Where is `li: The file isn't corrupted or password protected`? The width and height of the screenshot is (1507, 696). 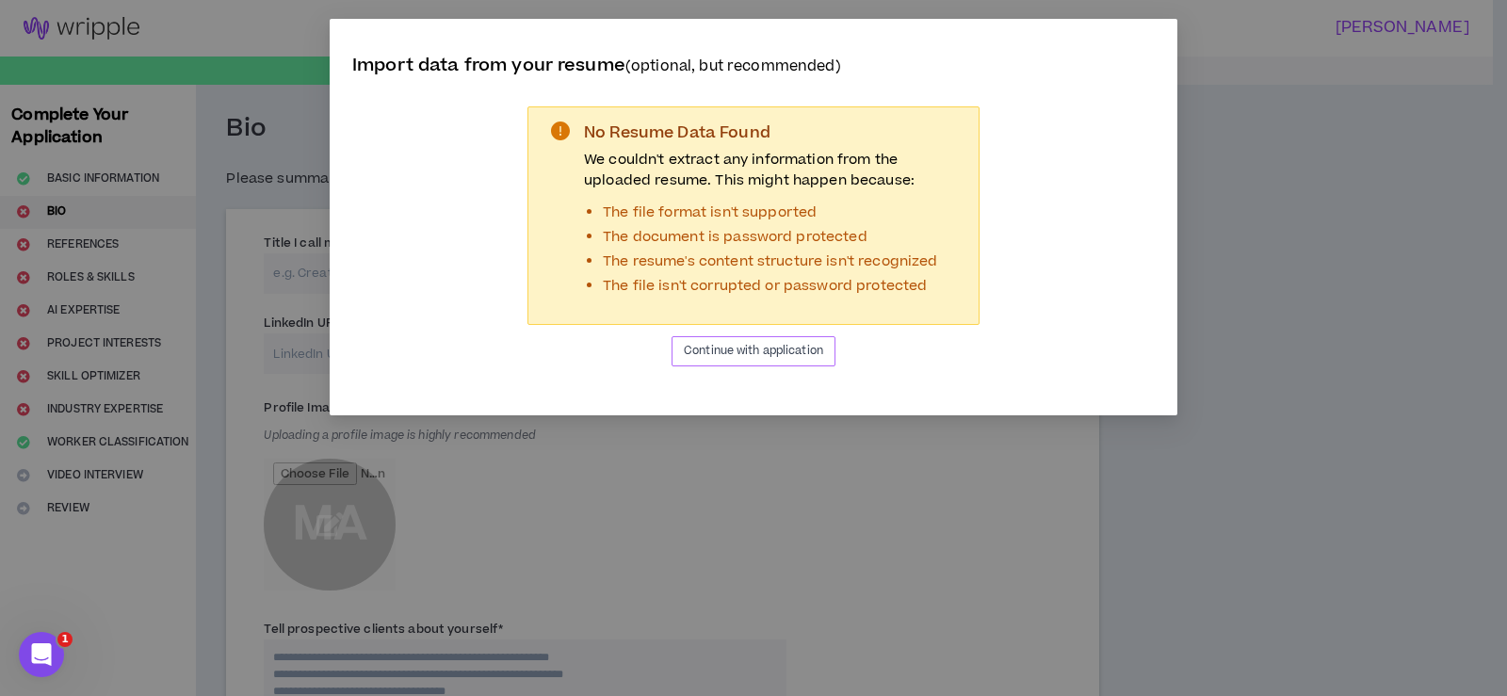 li: The file isn't corrupted or password protected is located at coordinates (784, 286).